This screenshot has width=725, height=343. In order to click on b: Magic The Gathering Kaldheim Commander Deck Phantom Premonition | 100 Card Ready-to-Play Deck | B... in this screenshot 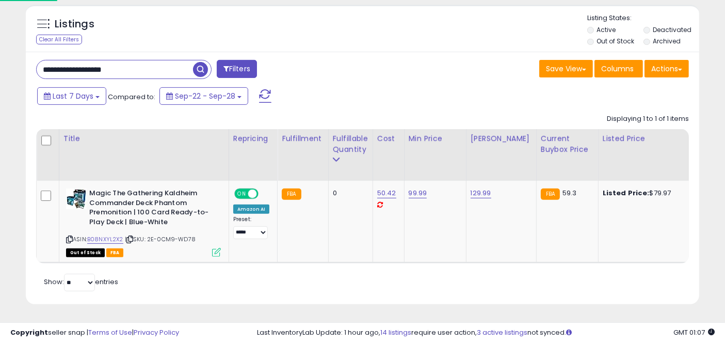, I will do `click(152, 208)`.